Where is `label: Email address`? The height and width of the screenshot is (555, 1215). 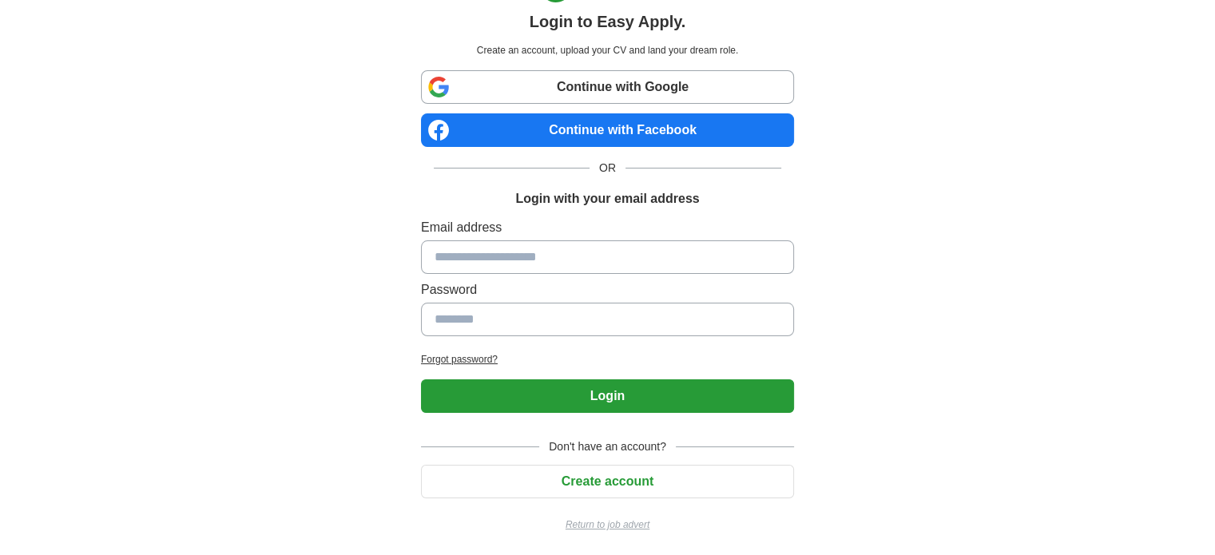 label: Email address is located at coordinates (607, 228).